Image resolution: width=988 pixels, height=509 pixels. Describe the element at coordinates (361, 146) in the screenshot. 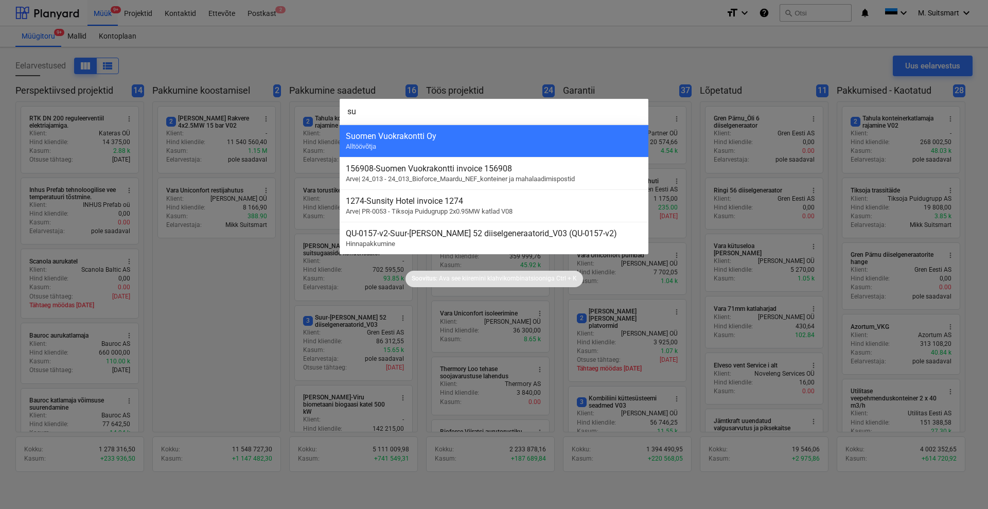

I see `span: Alltöövõtja` at that location.